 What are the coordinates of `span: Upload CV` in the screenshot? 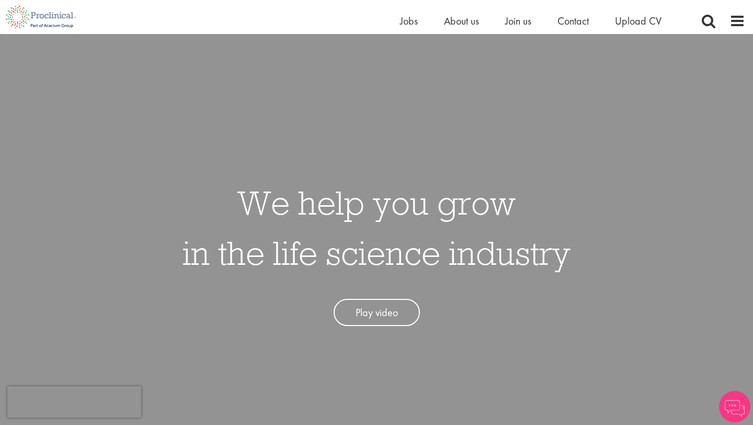 It's located at (638, 21).